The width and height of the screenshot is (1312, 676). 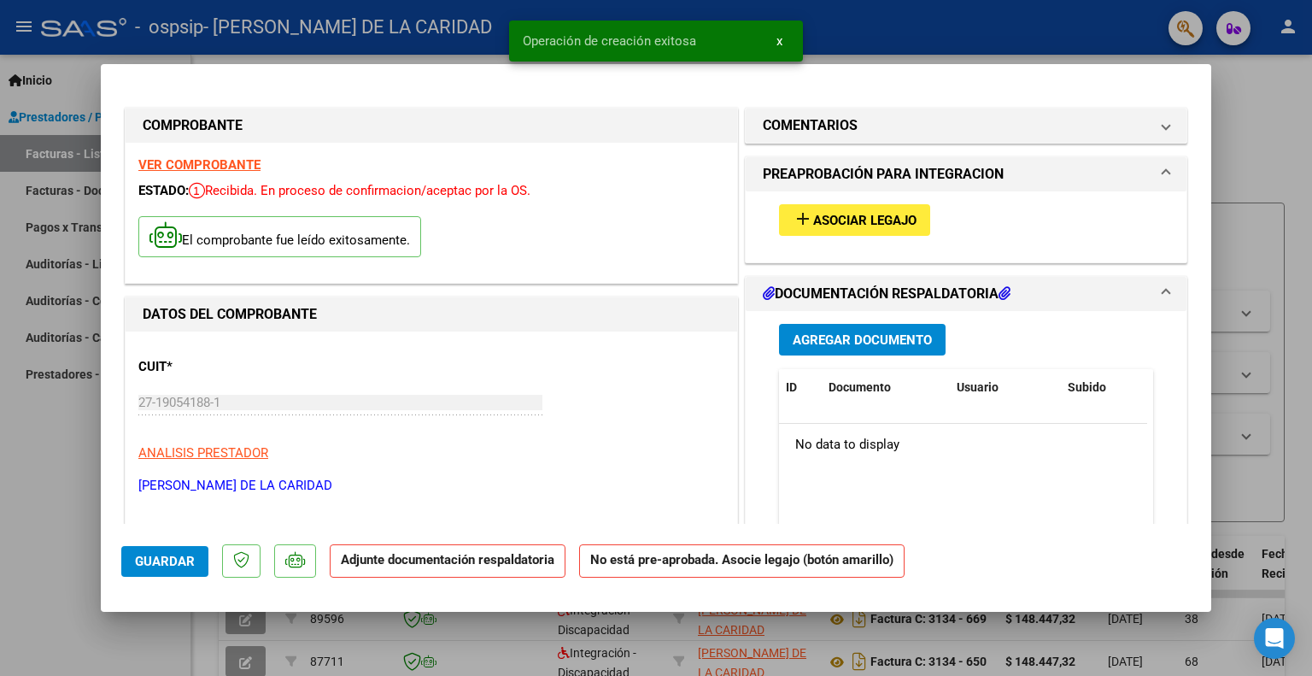 I want to click on span: Operación de creación exitosa, so click(x=609, y=41).